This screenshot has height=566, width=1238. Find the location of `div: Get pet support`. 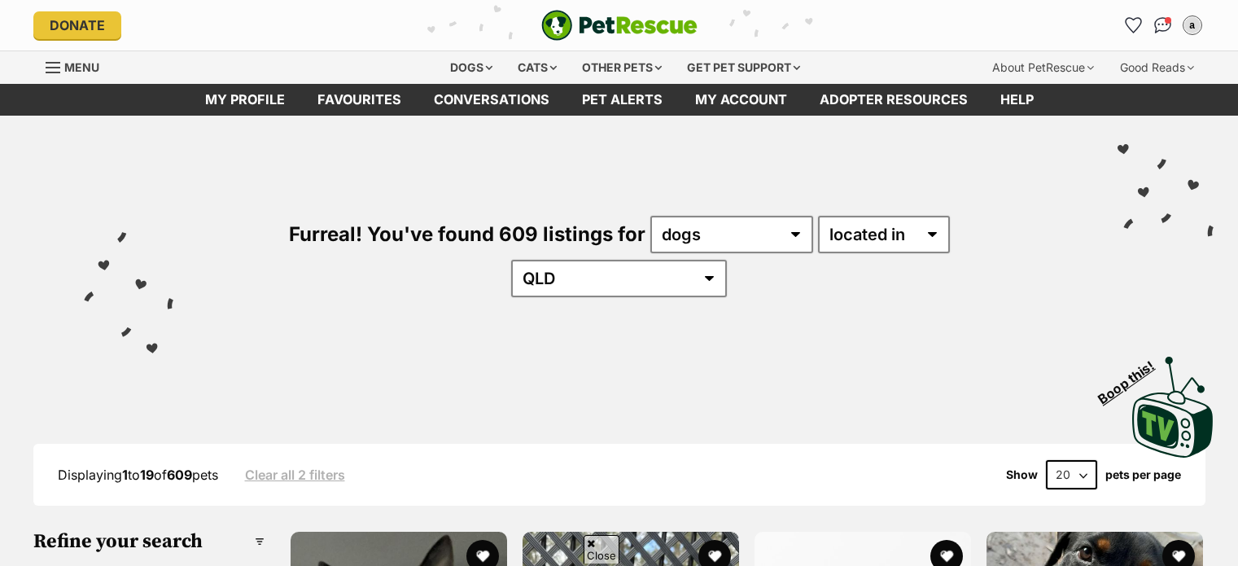

div: Get pet support is located at coordinates (743, 68).